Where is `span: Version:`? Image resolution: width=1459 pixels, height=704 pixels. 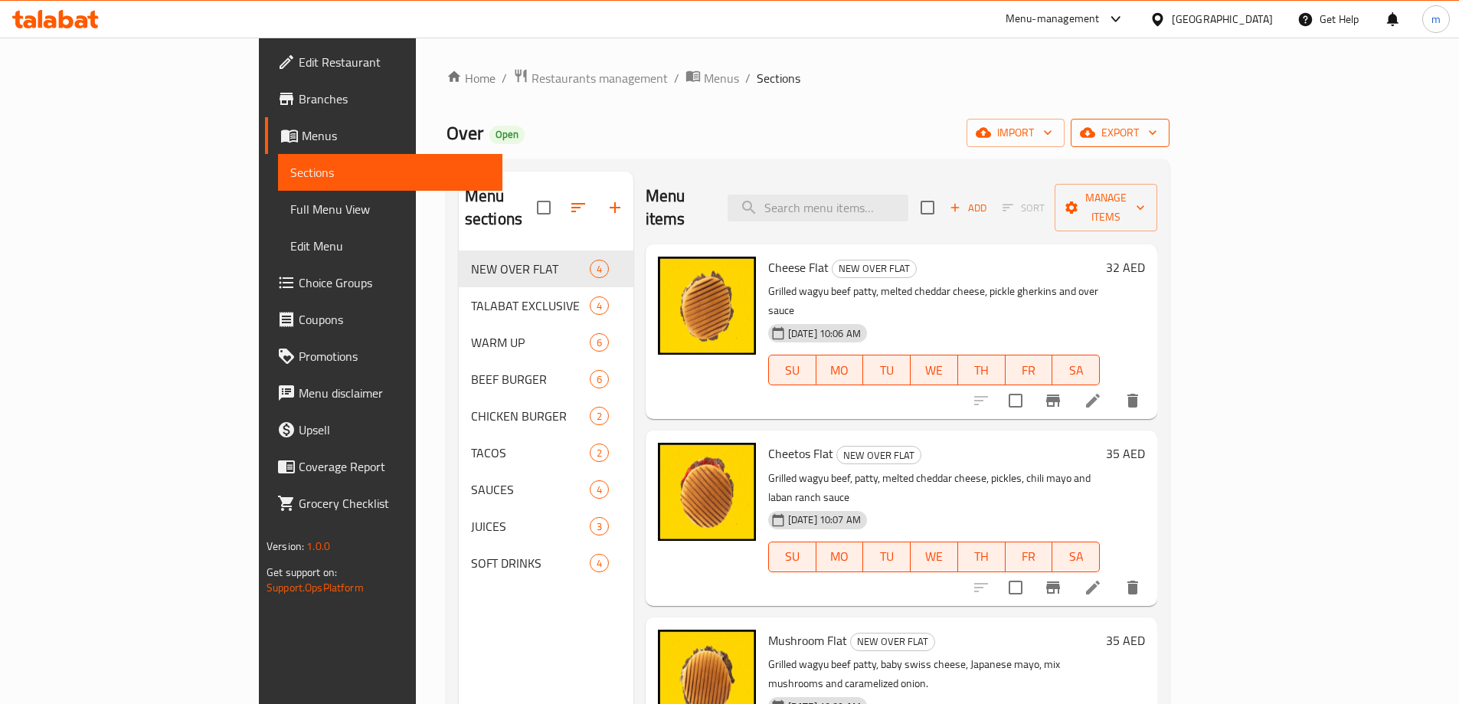
span: Version: is located at coordinates (285, 546).